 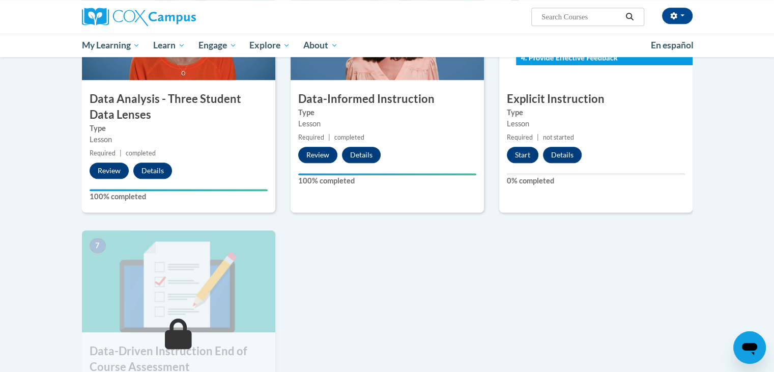 I want to click on label: 0% completed, so click(x=596, y=181).